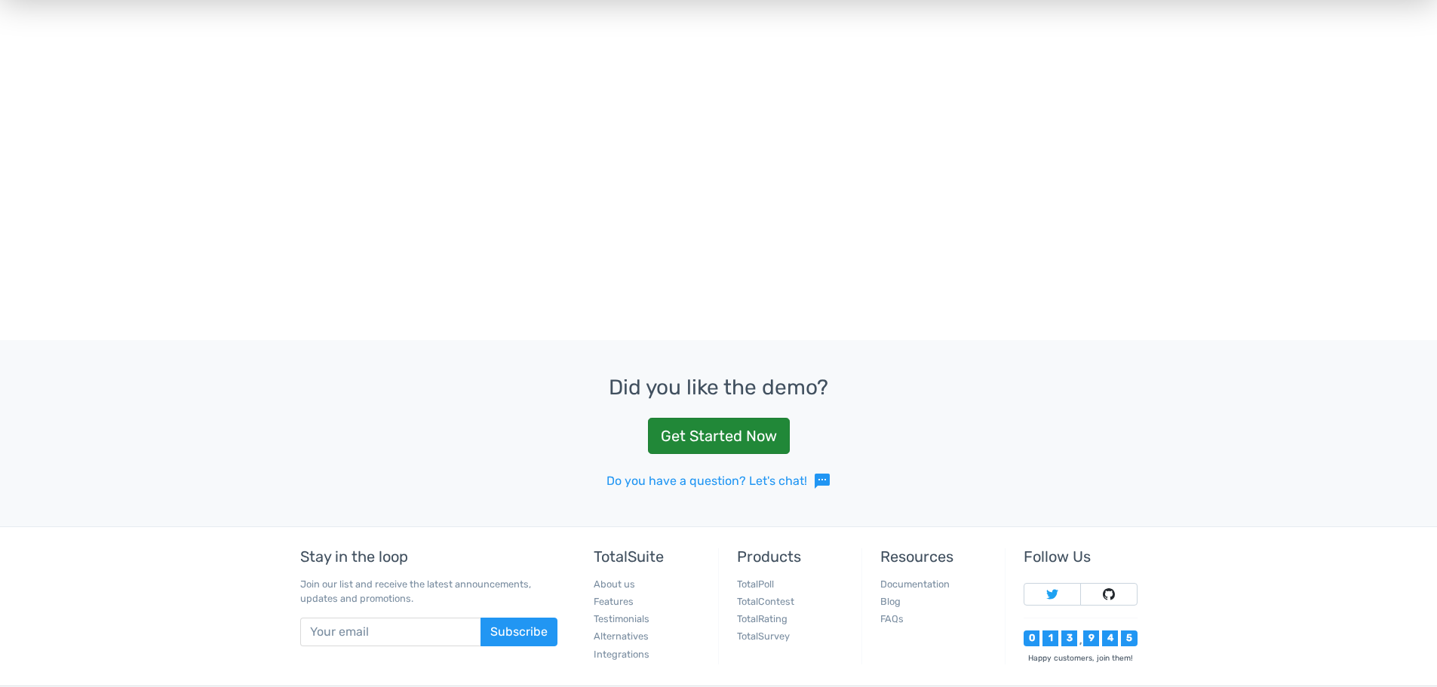  Describe the element at coordinates (1031, 638) in the screenshot. I see `div: 0` at that location.